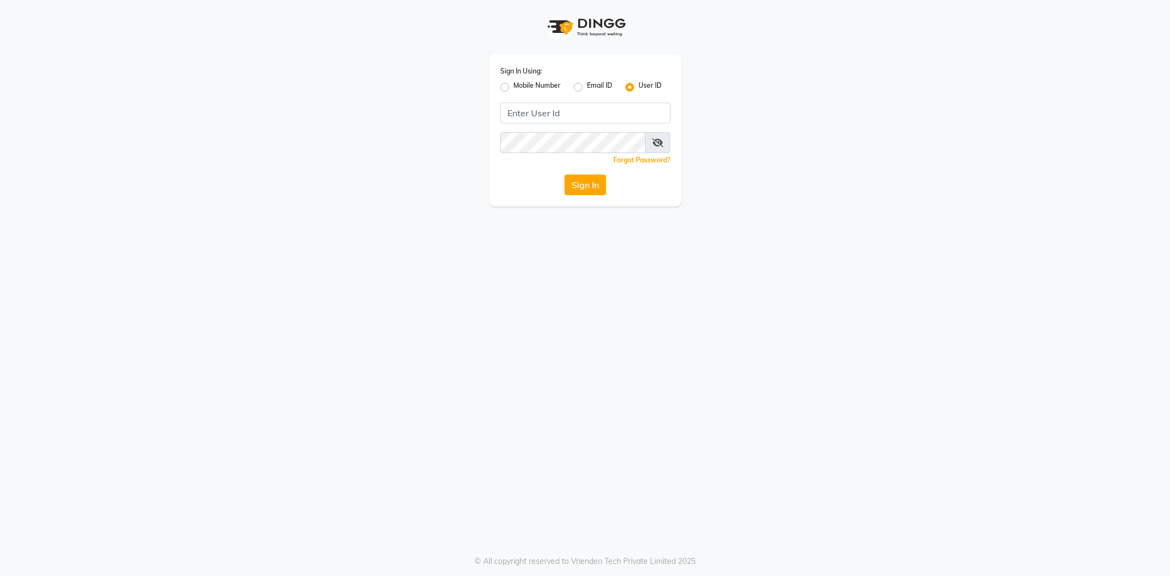 The height and width of the screenshot is (576, 1170). Describe the element at coordinates (642, 160) in the screenshot. I see `a: Forgot Password?` at that location.